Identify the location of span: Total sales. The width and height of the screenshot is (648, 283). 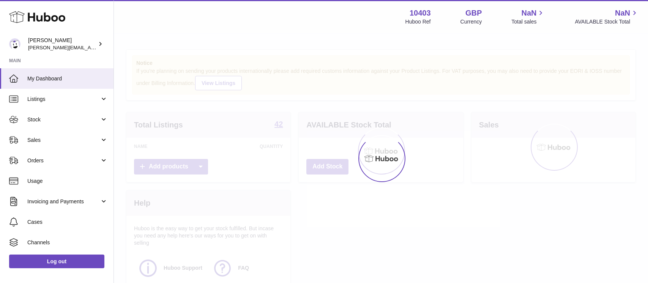
(528, 22).